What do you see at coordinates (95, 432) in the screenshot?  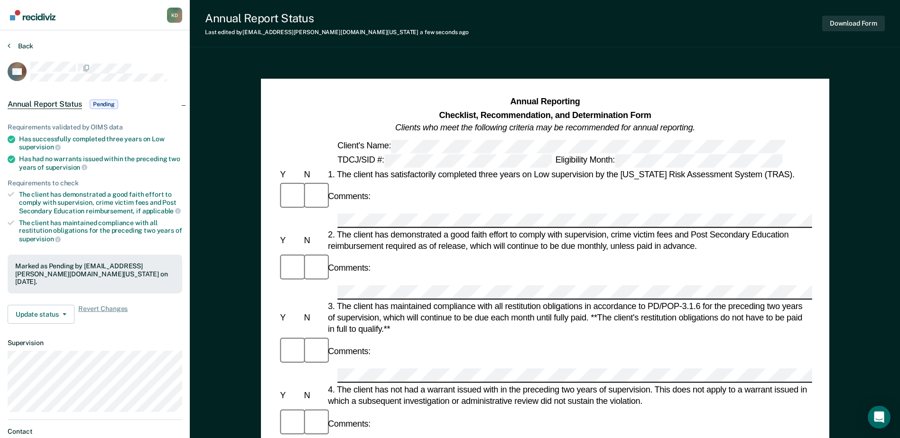 I see `dt: Contact` at bounding box center [95, 432].